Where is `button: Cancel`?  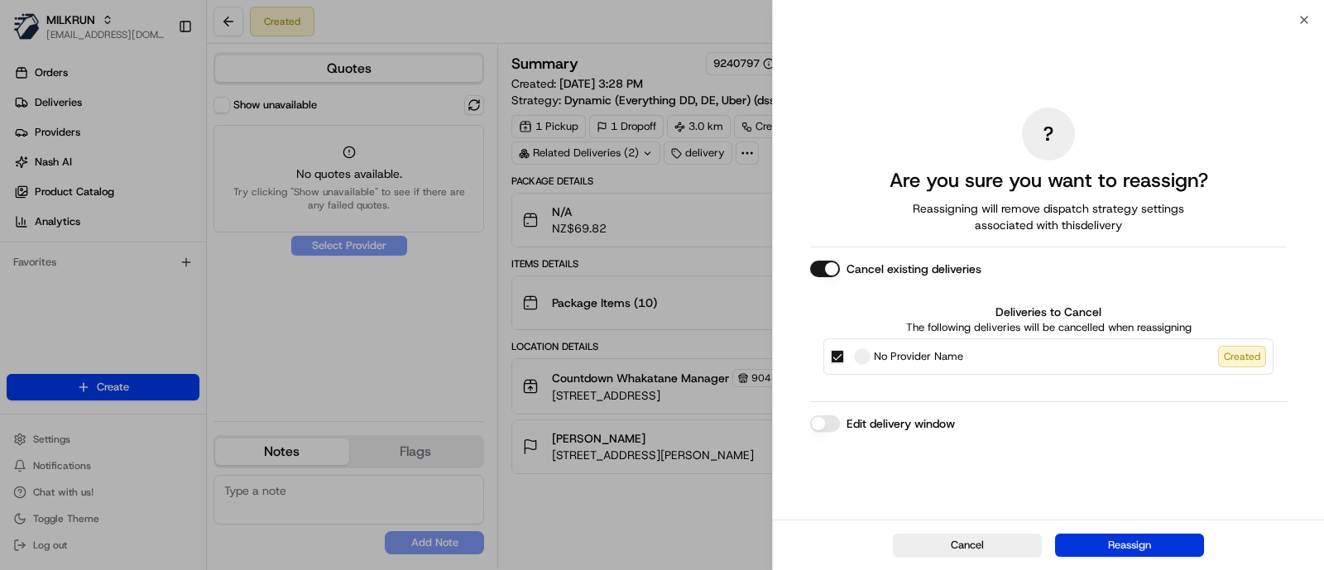
button: Cancel is located at coordinates (967, 545).